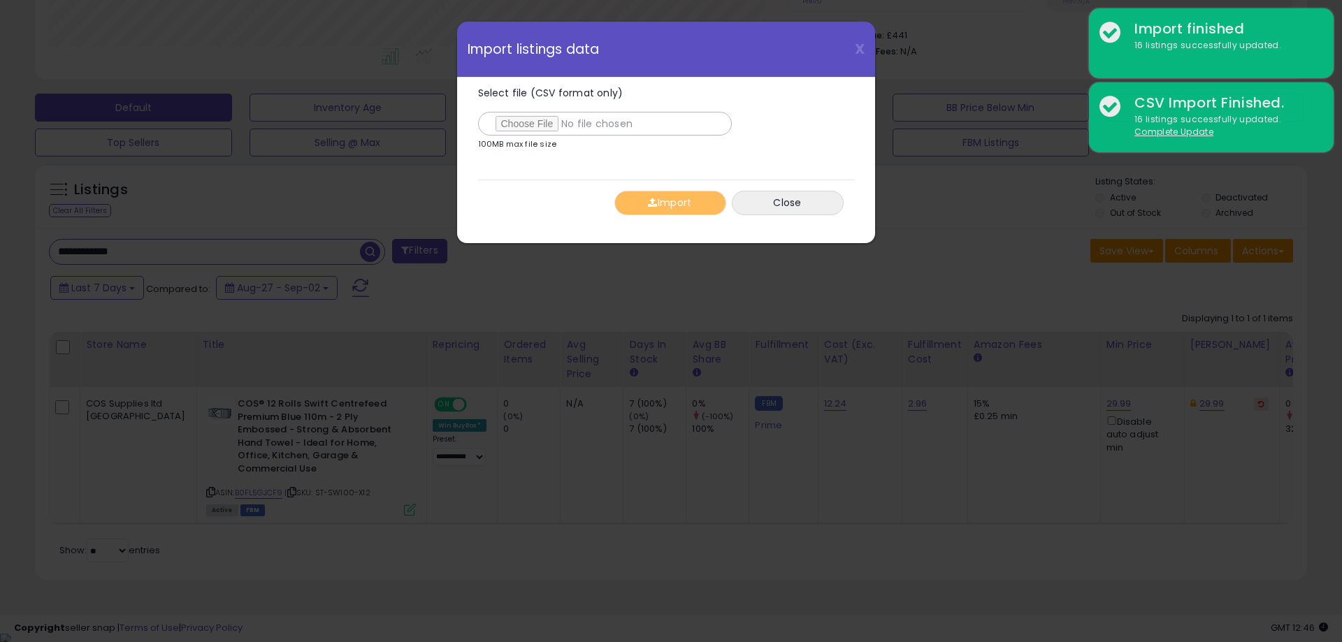  I want to click on button: Import, so click(670, 203).